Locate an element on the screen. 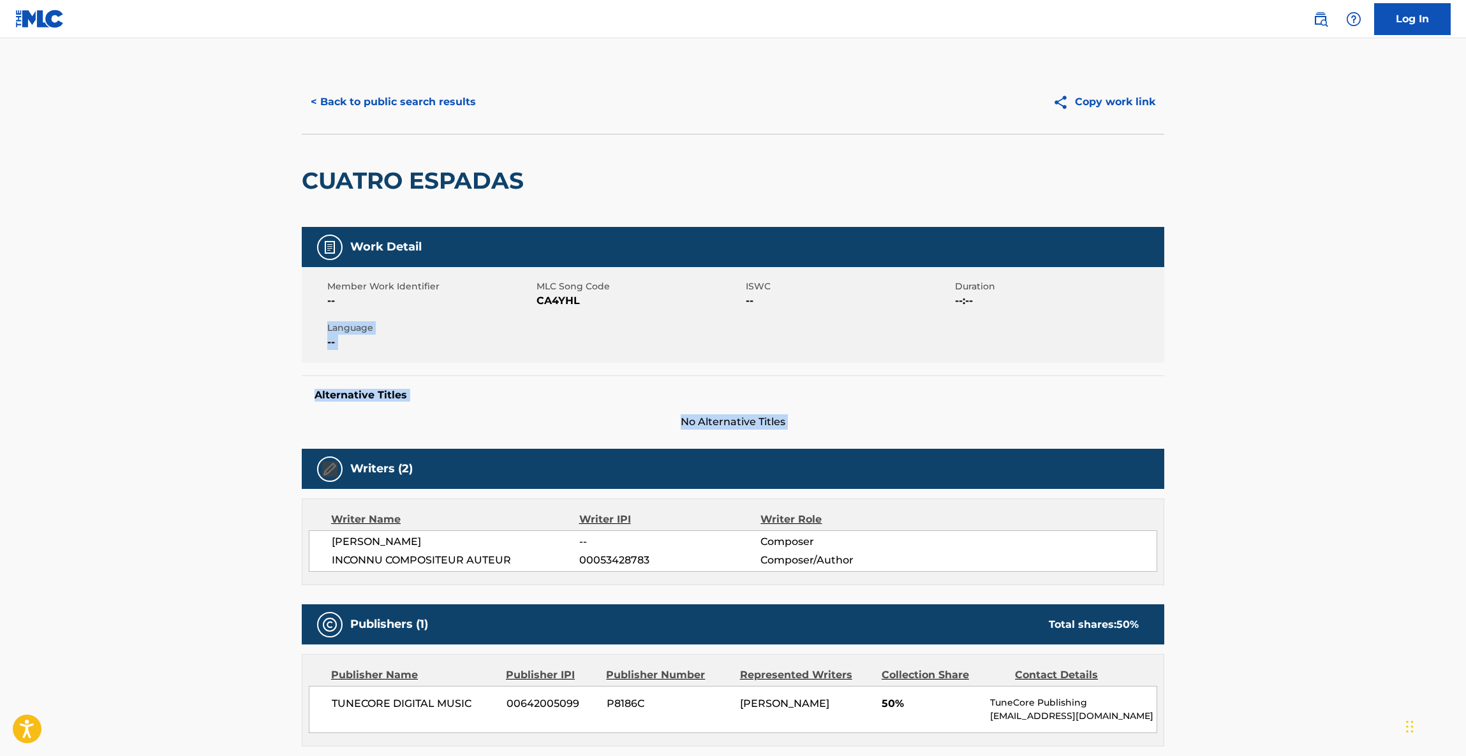 This screenshot has width=1466, height=756. span: 50% is located at coordinates (931, 704).